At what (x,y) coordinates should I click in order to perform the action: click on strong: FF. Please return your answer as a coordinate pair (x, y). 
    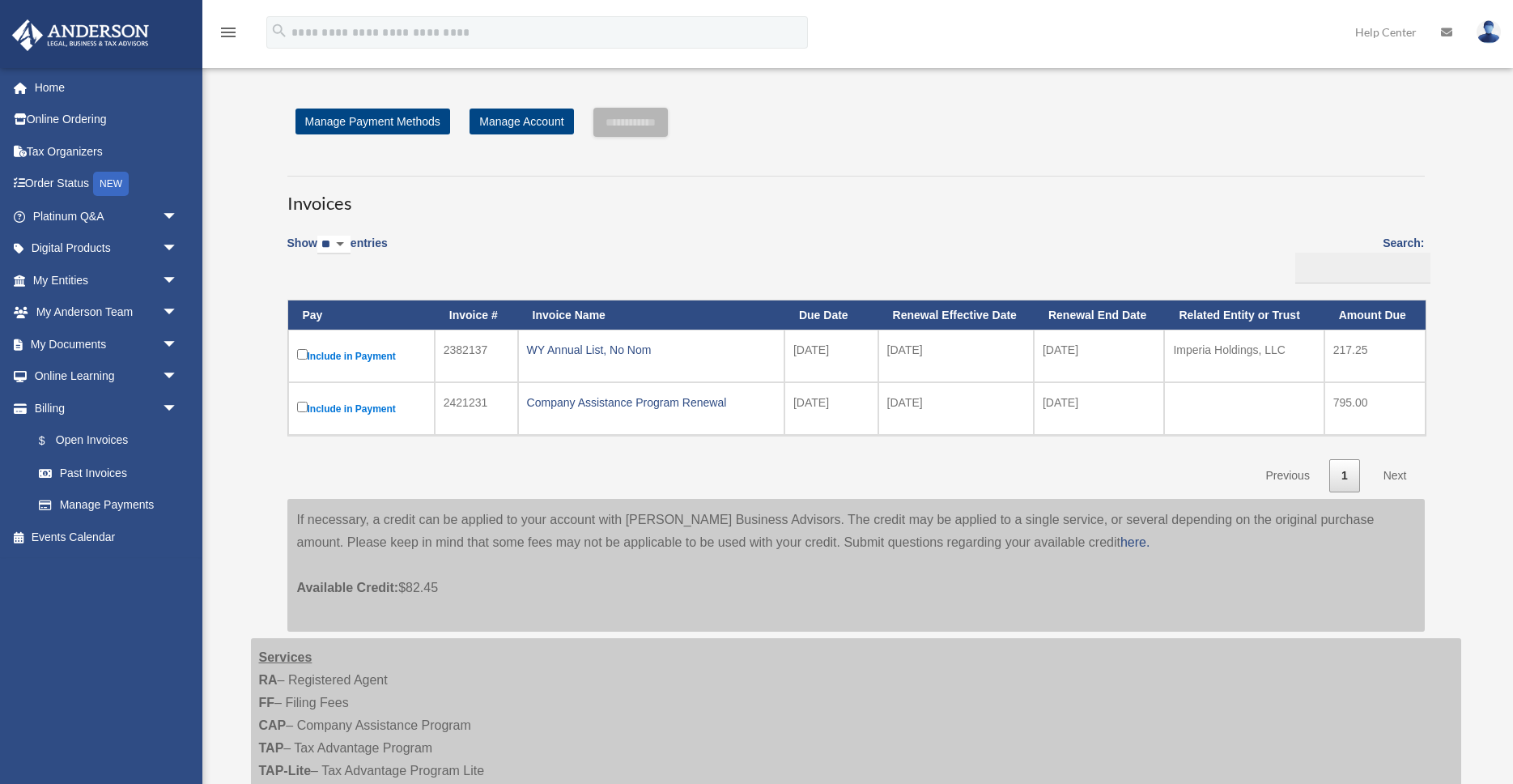
    Looking at the image, I should click on (267, 702).